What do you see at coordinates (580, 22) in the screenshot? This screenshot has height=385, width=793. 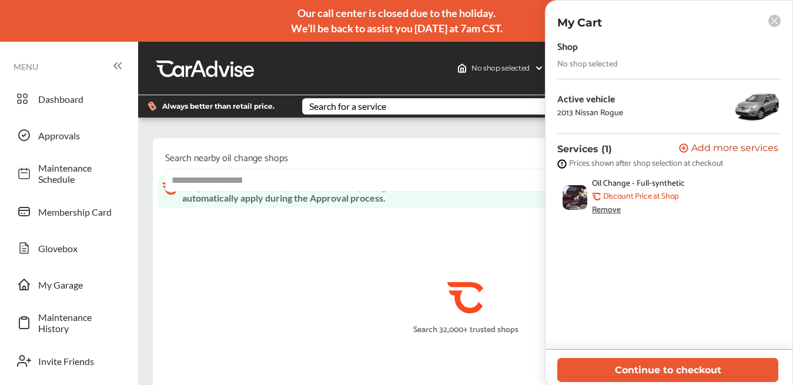 I see `p: My Cart` at bounding box center [580, 22].